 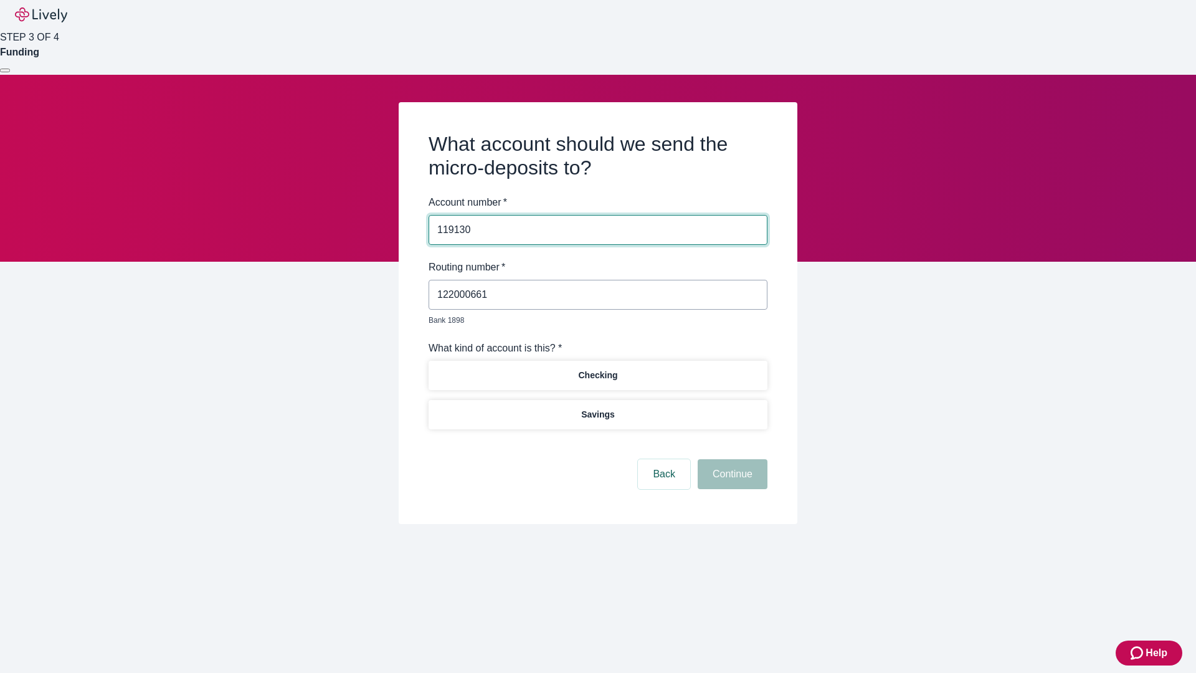 I want to click on button: Back, so click(x=664, y=474).